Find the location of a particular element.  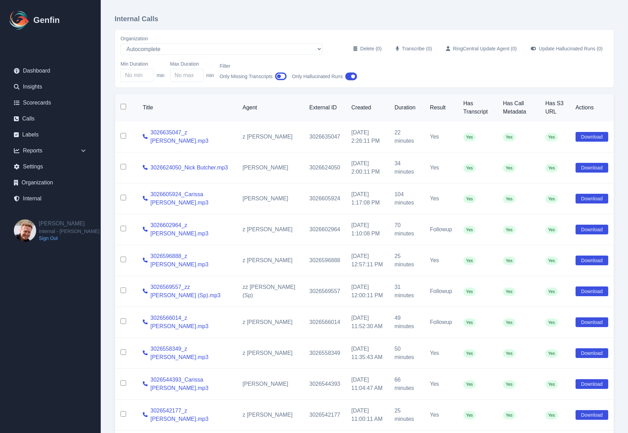

a: Sign Out is located at coordinates (69, 238).